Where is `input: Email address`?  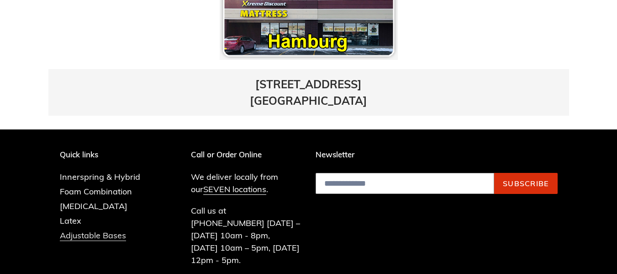
input: Email address is located at coordinates (405, 183).